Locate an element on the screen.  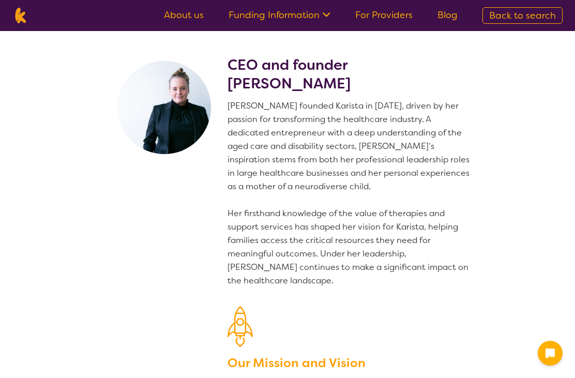
a: For Providers is located at coordinates (384, 15).